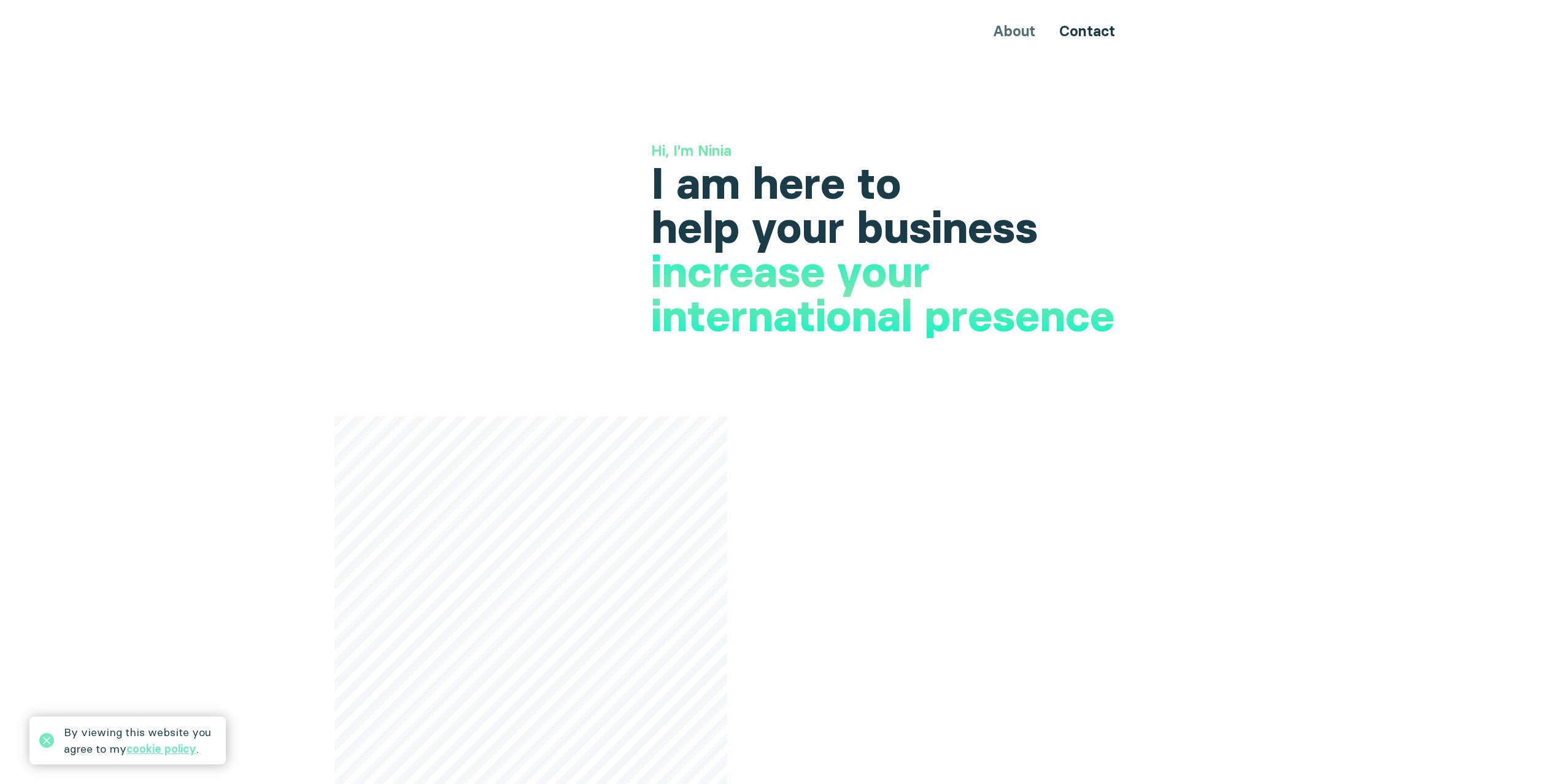 The width and height of the screenshot is (1552, 784). I want to click on a: Contact, so click(1087, 31).